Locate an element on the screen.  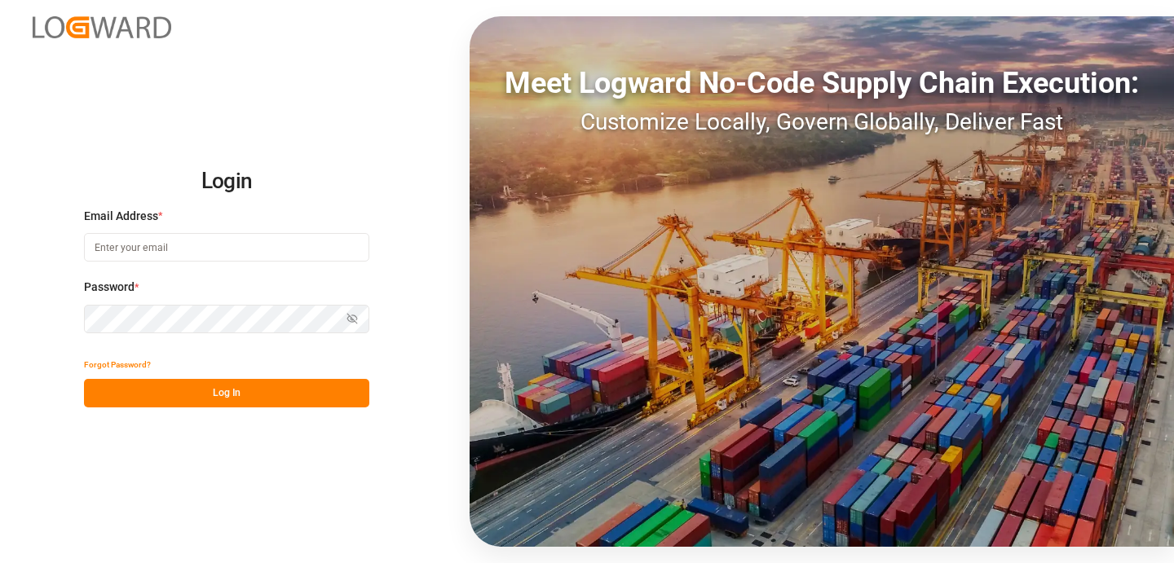
button: Log In is located at coordinates (227, 393).